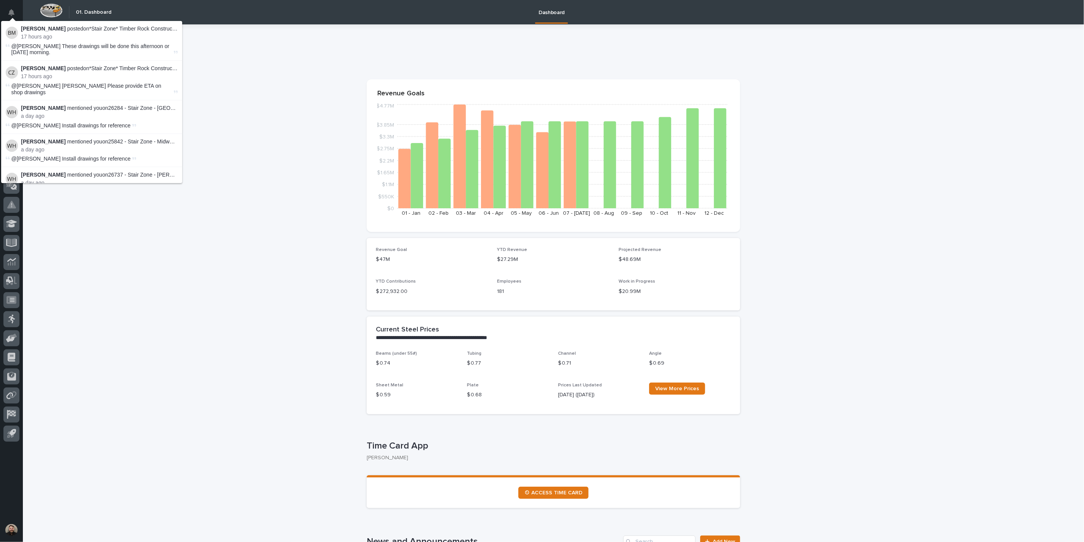  I want to click on span: View More Prices, so click(677, 388).